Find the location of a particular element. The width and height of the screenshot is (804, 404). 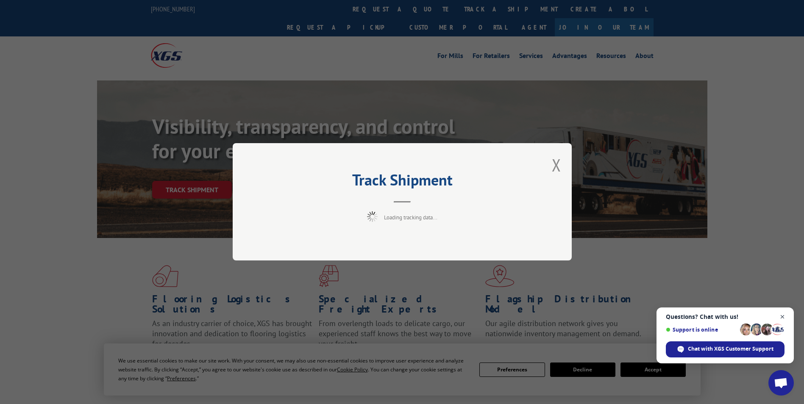

div: Open chat is located at coordinates (781, 383).